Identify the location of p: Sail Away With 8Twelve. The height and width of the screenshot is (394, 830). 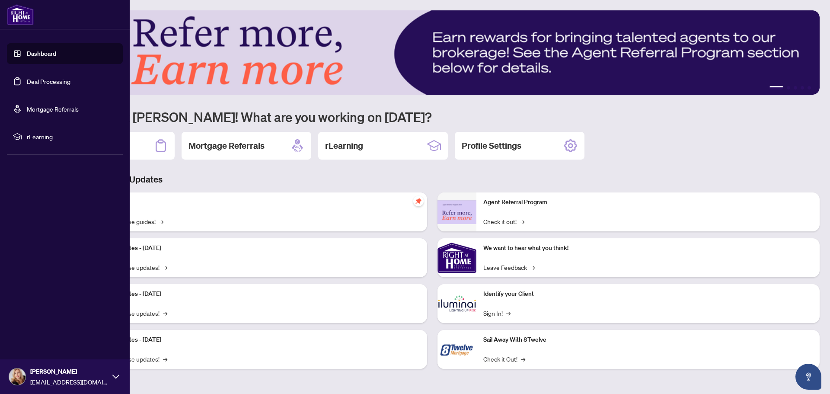
(648, 340).